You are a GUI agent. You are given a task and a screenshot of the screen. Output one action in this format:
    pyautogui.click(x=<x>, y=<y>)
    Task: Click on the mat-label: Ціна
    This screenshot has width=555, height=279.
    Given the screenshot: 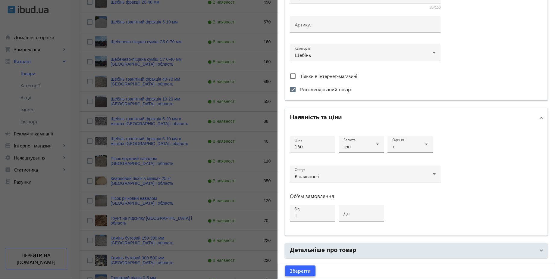 What is the action you would take?
    pyautogui.click(x=298, y=140)
    